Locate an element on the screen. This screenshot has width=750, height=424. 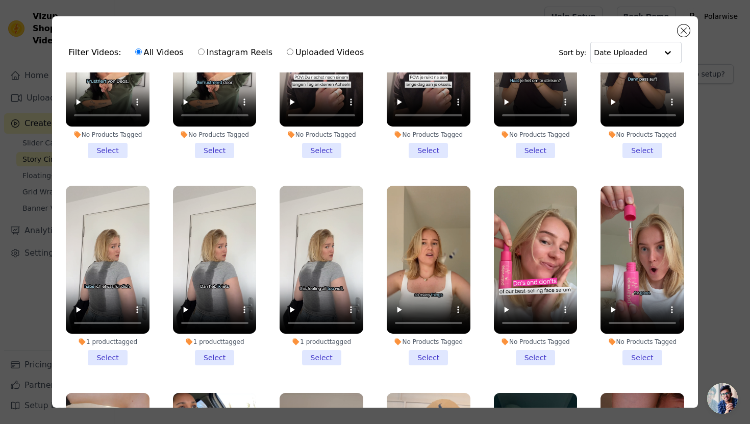
div: Sort by: is located at coordinates (620, 53).